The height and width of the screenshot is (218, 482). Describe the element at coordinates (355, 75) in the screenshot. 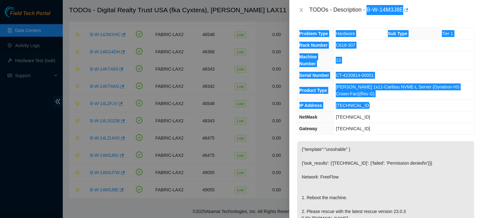

I see `span: CT-4230814-00051` at that location.